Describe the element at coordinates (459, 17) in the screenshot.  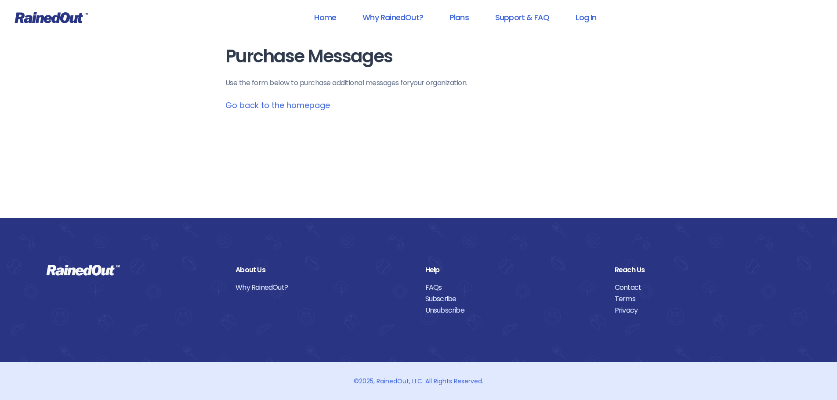
I see `a: Plans` at that location.